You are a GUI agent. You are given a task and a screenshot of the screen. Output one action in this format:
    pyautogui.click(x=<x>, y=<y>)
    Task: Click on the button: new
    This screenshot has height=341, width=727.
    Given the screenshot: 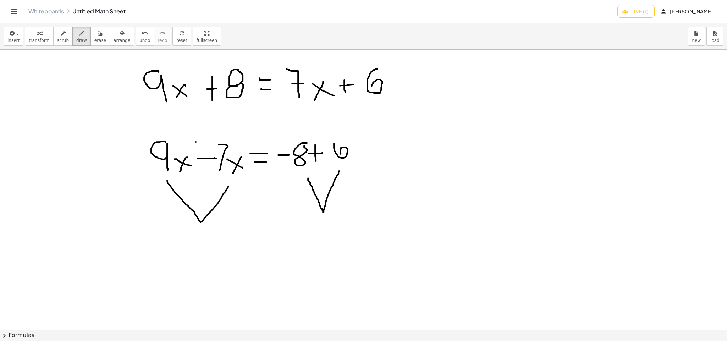 What is the action you would take?
    pyautogui.click(x=696, y=36)
    